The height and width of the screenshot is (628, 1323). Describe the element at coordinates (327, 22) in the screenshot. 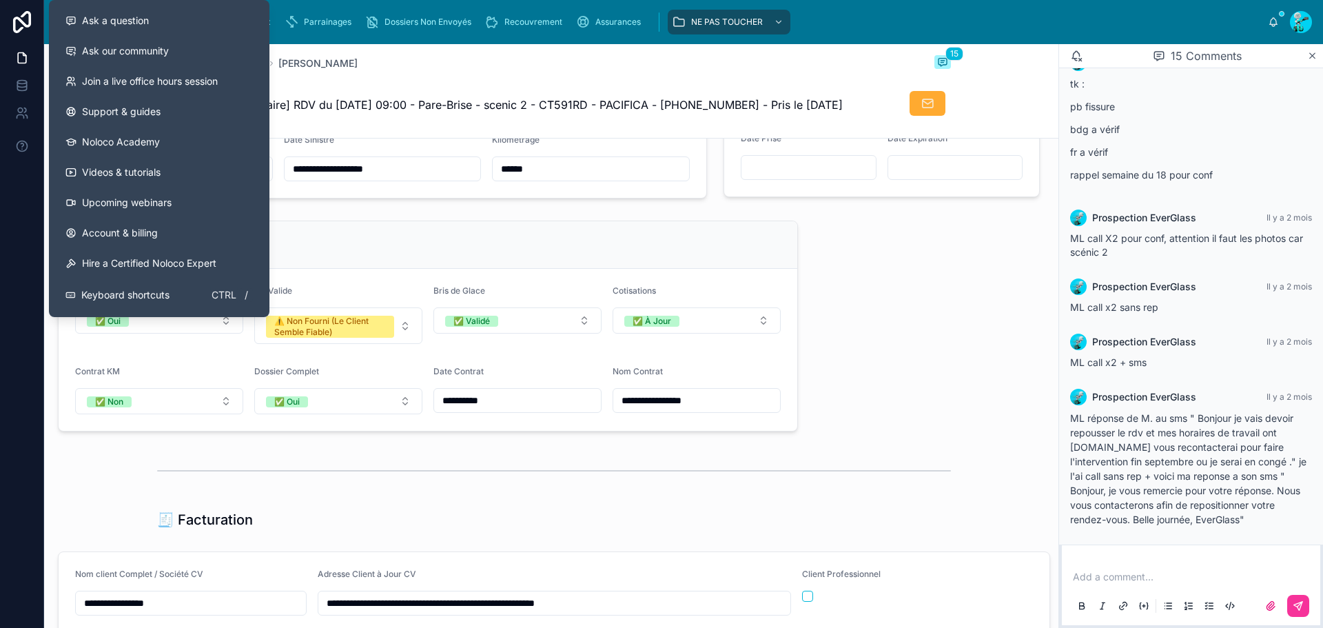

I see `span: Parrainages` at that location.